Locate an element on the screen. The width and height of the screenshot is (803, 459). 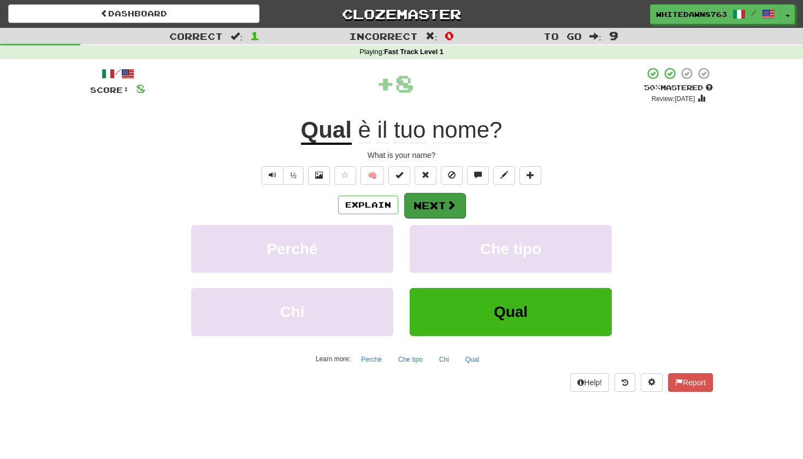
small: Learn more: is located at coordinates (333, 359).